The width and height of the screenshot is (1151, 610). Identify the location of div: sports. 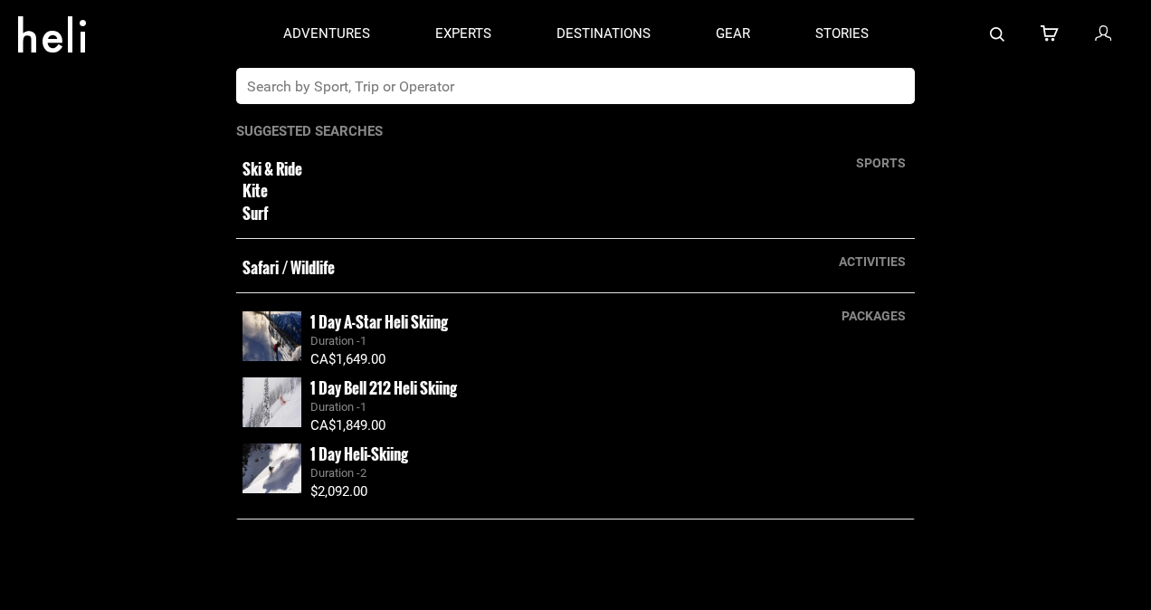
(880, 163).